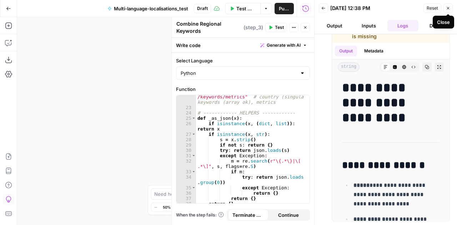 The height and width of the screenshot is (225, 457). I want to click on span: 50%, so click(167, 207).